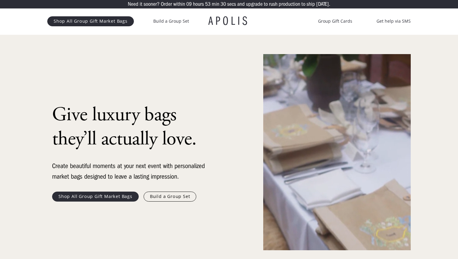 This screenshot has width=458, height=259. I want to click on p: Need it sooner? Order within, so click(156, 4).